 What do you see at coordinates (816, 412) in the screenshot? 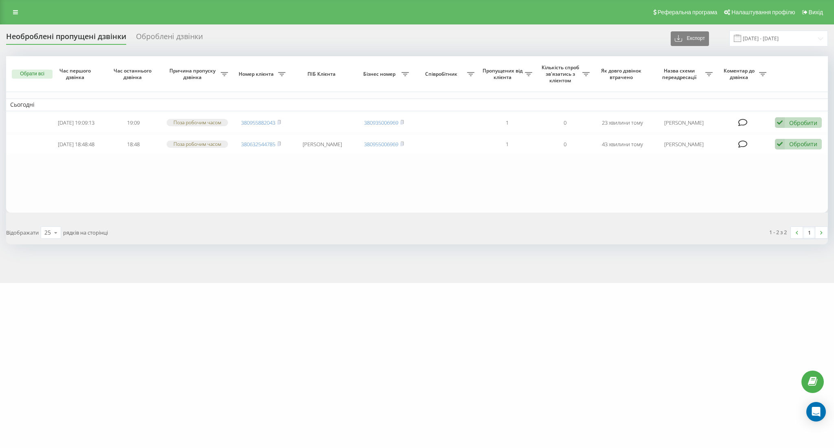
I see `div: Open Intercom Messenger` at bounding box center [816, 412].